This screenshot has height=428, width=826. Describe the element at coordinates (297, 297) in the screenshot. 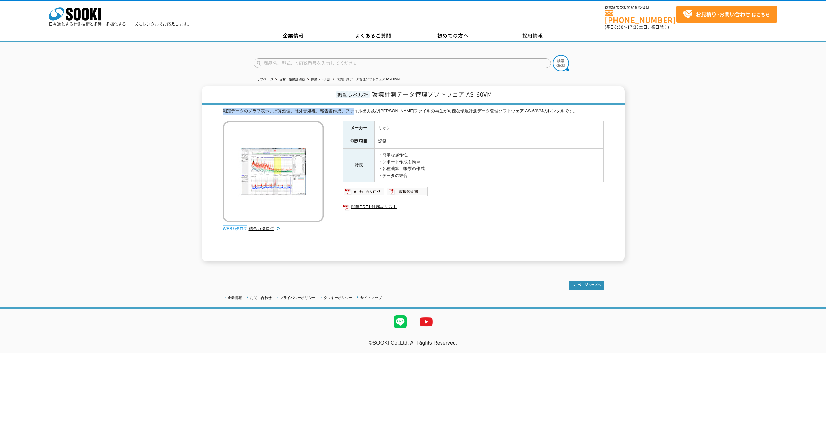

I see `a: プライバシーポリシー` at that location.